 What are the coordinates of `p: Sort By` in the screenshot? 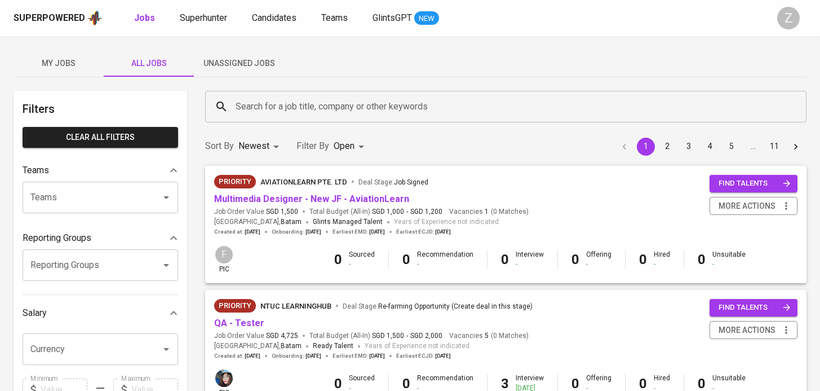 It's located at (219, 146).